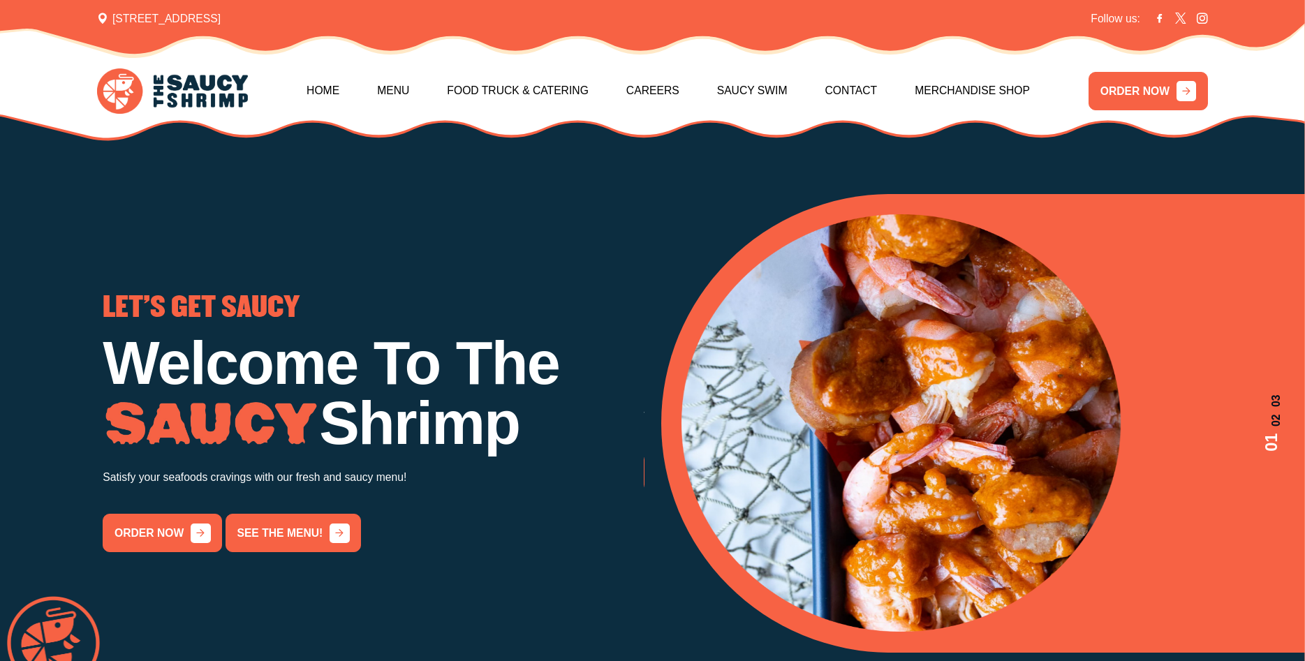 This screenshot has width=1305, height=661. Describe the element at coordinates (393, 91) in the screenshot. I see `a: Menu` at that location.